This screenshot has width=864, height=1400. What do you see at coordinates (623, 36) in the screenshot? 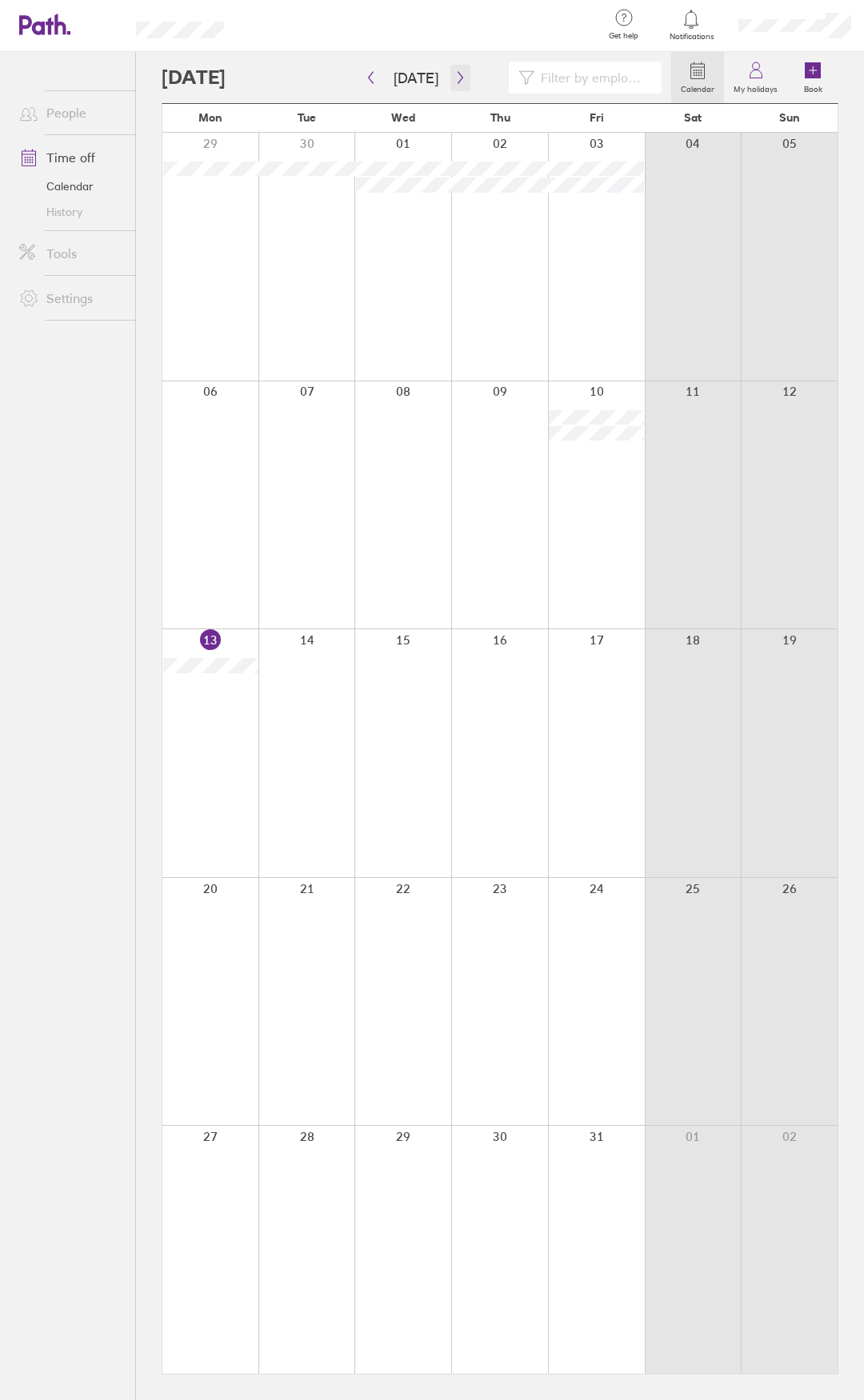
I see `span: Get help` at bounding box center [623, 36].